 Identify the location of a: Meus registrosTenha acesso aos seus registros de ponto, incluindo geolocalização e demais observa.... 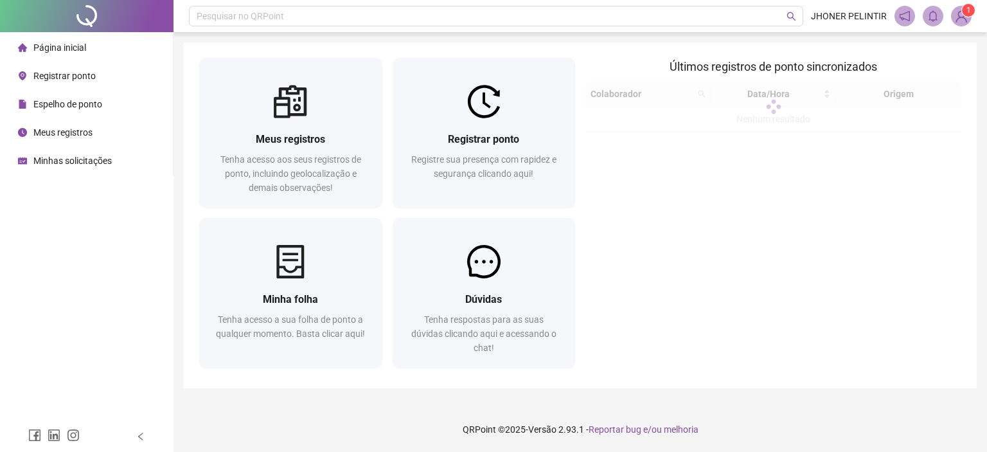
(290, 132).